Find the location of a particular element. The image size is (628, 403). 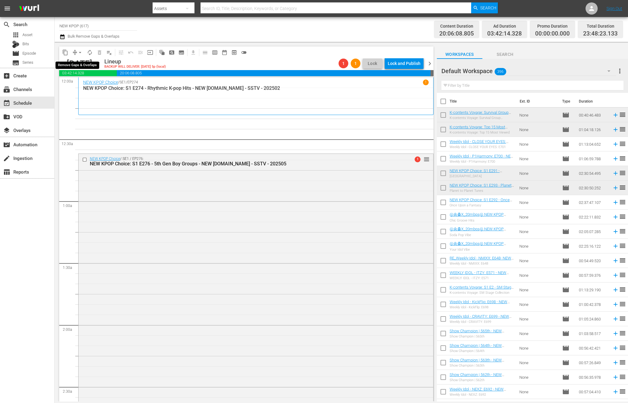

div: Your Idol Vibe is located at coordinates (482, 250).